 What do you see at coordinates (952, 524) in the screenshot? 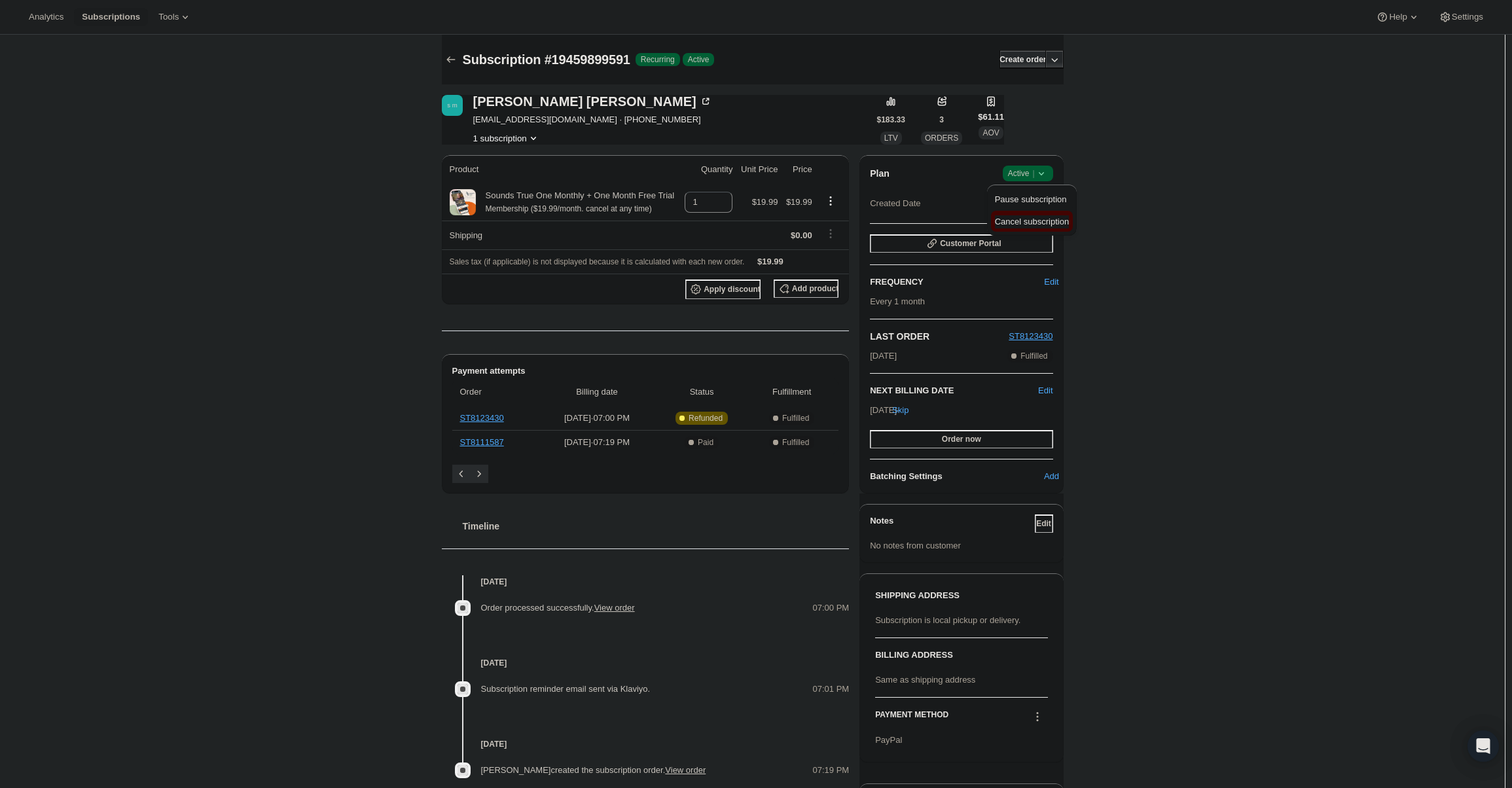
I see `h3: Notes` at bounding box center [952, 524].